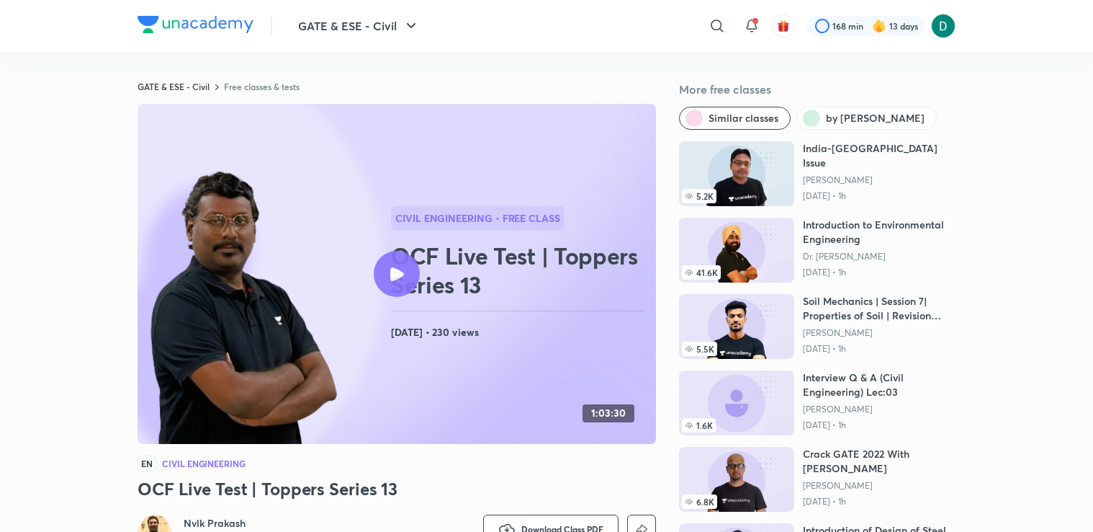 The height and width of the screenshot is (532, 1093). What do you see at coordinates (359, 26) in the screenshot?
I see `button: GATE & ESE - Civil` at bounding box center [359, 26].